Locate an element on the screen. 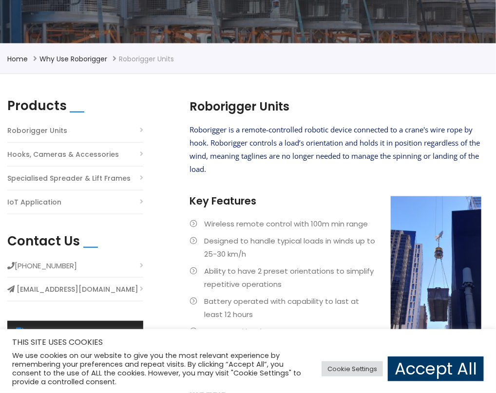  li: Integrated load management is located at coordinates (335, 332).